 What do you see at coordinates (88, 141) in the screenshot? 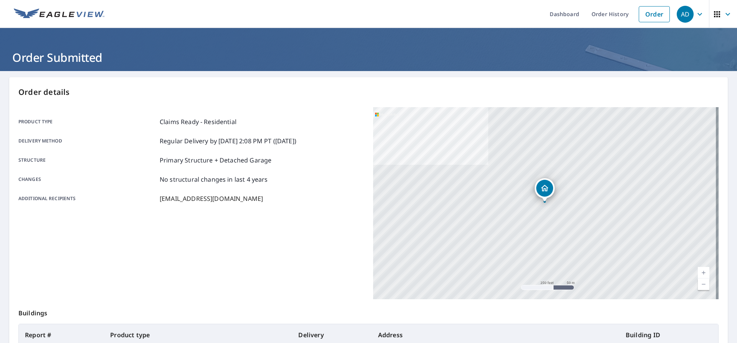
I see `p: Delivery method` at bounding box center [88, 141].